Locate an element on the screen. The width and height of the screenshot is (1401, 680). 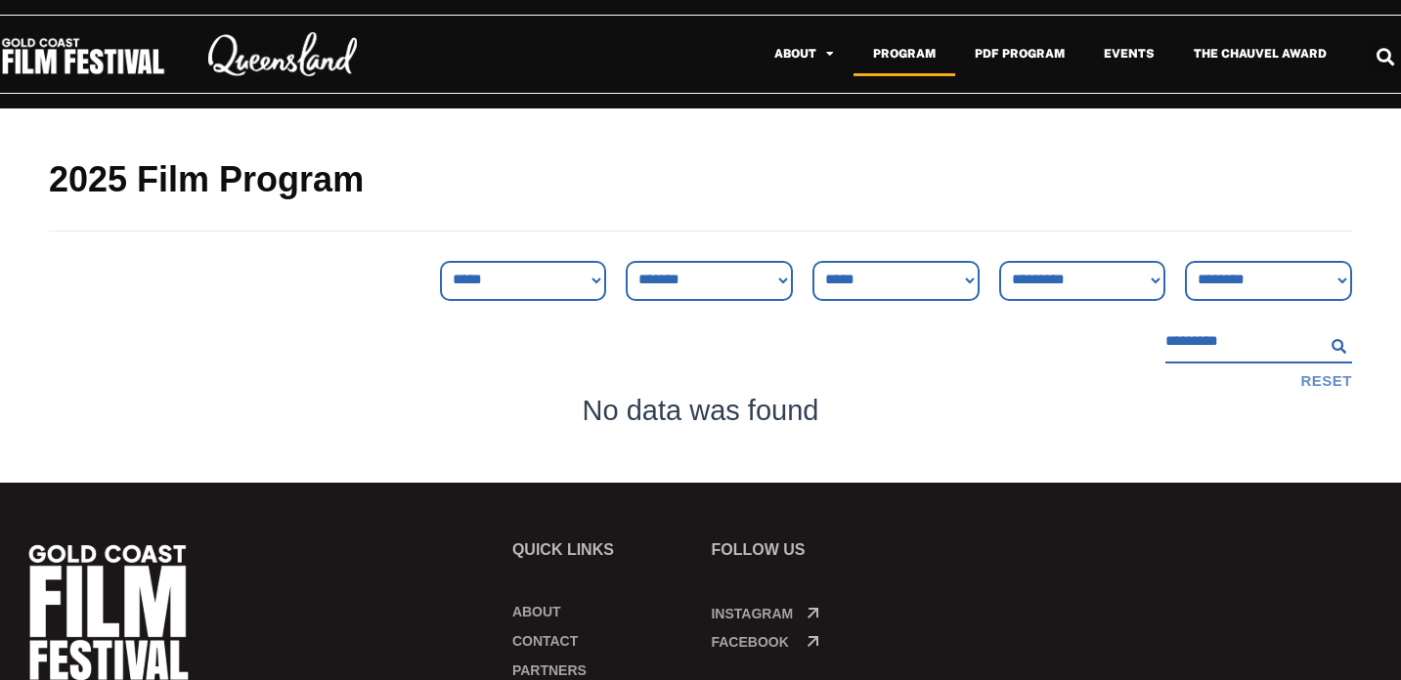
h2: 2025 Film Program is located at coordinates (700, 179).